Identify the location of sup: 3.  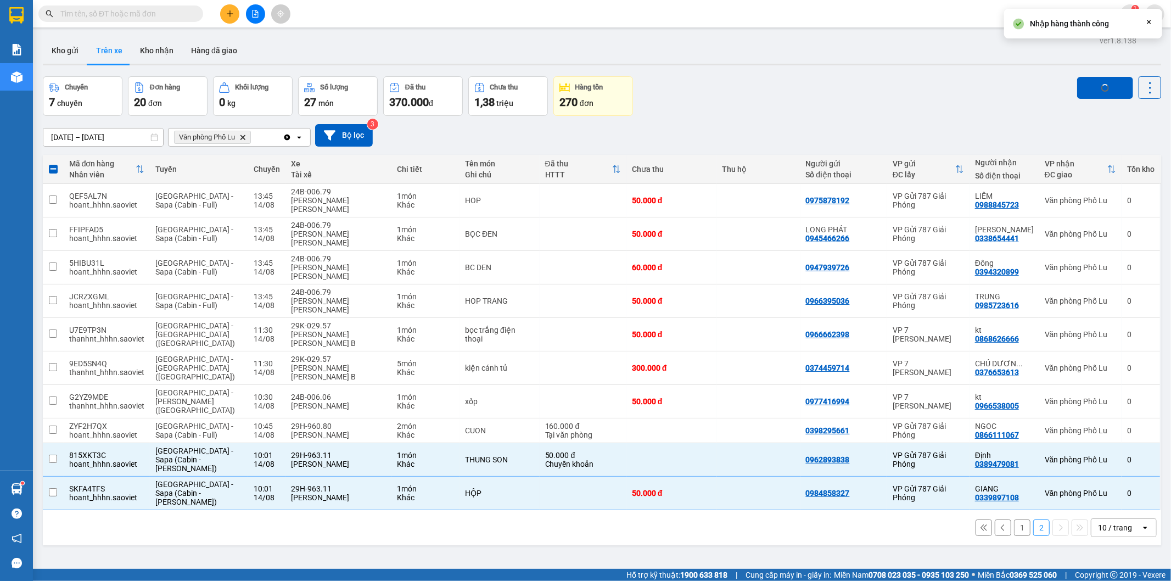
(373, 124).